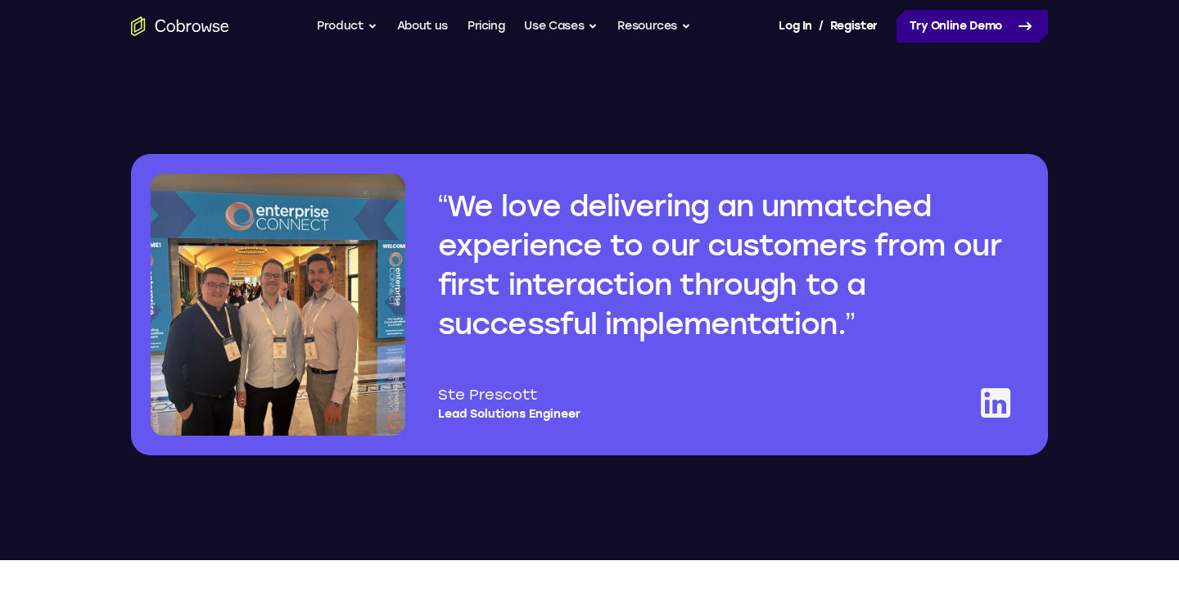 Image resolution: width=1179 pixels, height=606 pixels. What do you see at coordinates (795, 26) in the screenshot?
I see `a: Log In` at bounding box center [795, 26].